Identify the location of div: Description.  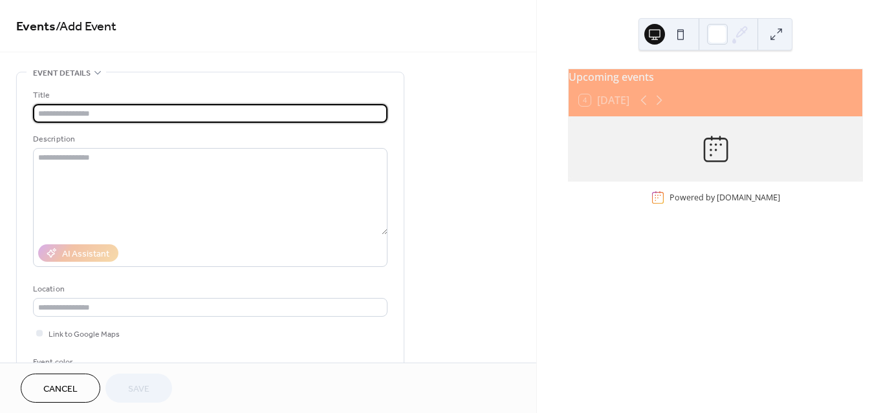
(209, 139).